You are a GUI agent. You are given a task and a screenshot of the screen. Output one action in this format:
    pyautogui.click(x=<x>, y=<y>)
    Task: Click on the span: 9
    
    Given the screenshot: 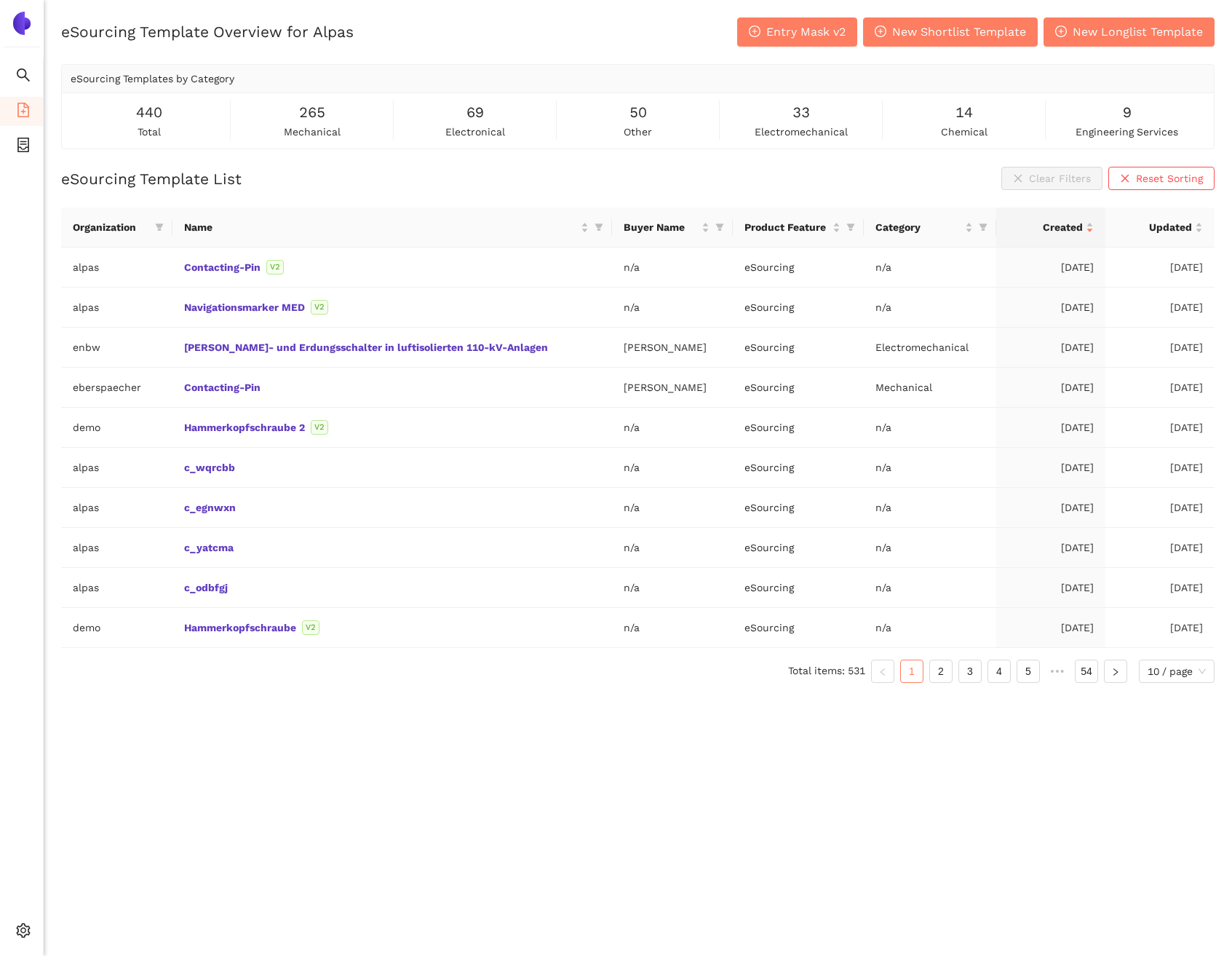 What is the action you would take?
    pyautogui.click(x=1127, y=112)
    